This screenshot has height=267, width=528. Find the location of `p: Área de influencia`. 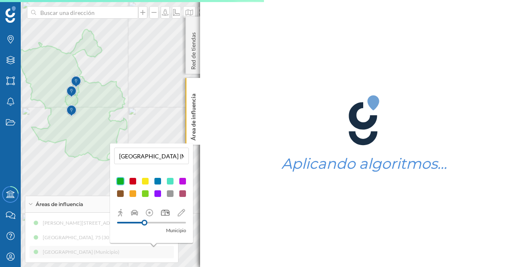

p: Área de influencia is located at coordinates (194, 115).